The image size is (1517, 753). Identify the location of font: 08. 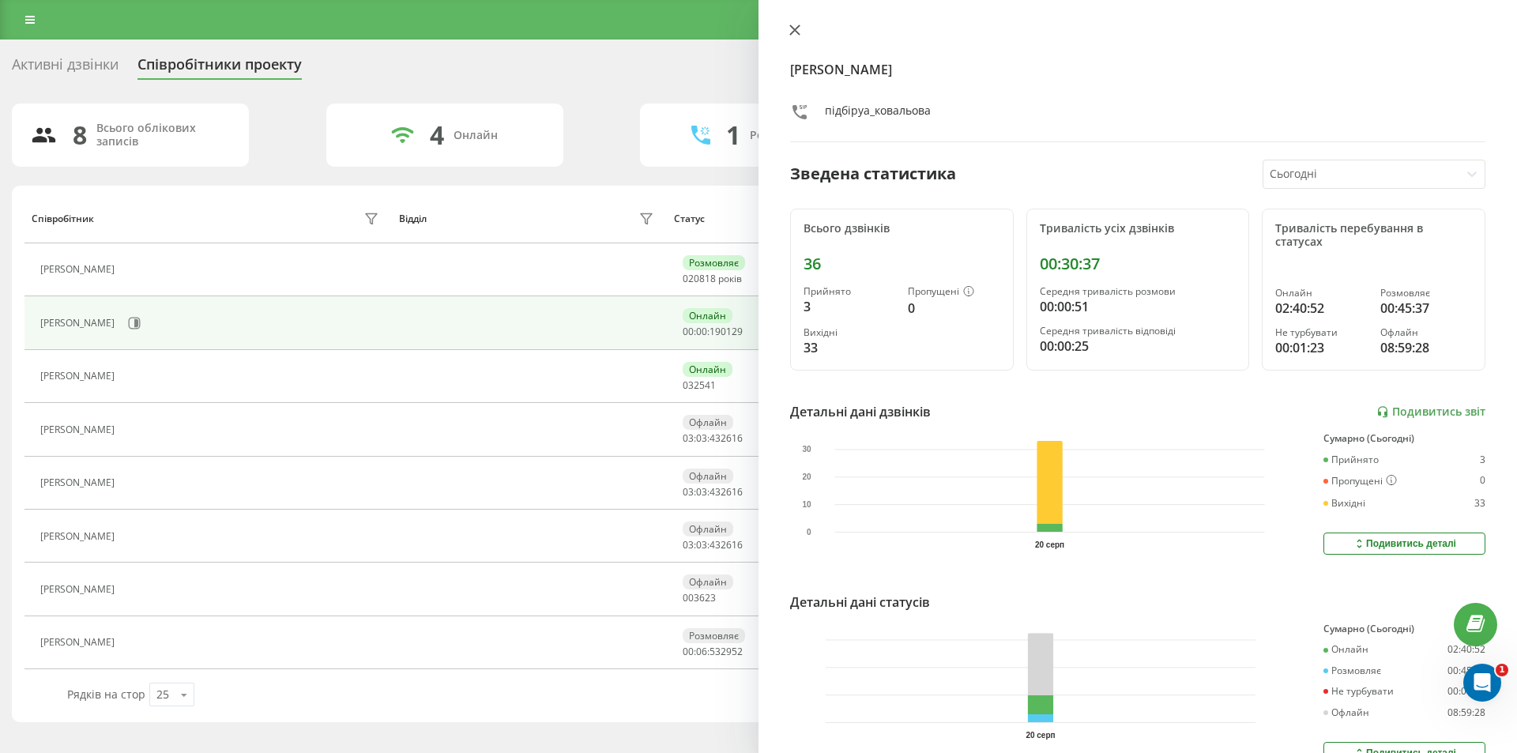
(699, 278).